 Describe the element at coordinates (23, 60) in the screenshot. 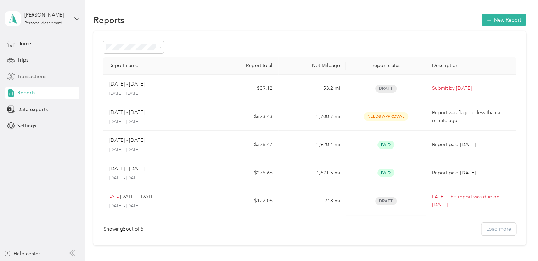

I see `span: Trips` at that location.